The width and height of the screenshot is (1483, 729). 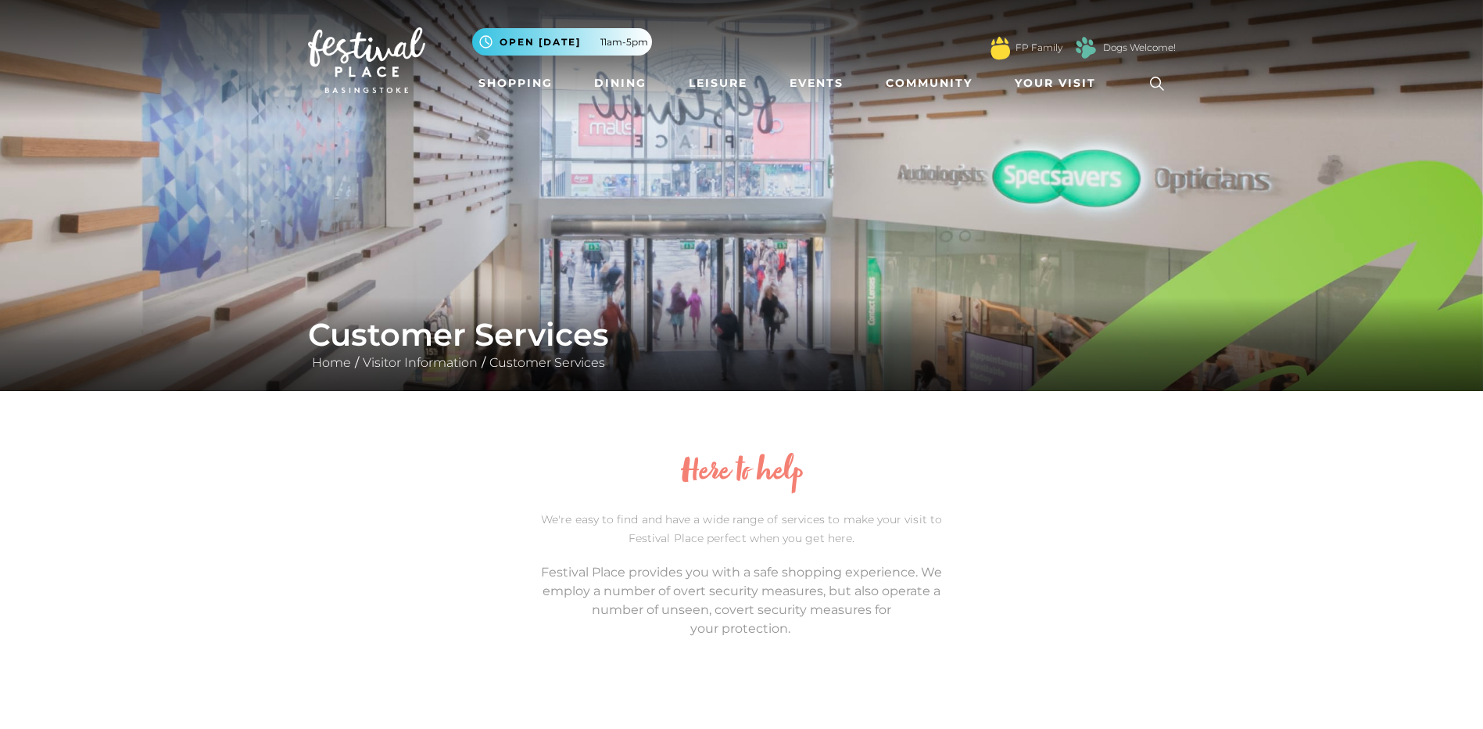 What do you see at coordinates (420, 362) in the screenshot?
I see `a: Visitor Information` at bounding box center [420, 362].